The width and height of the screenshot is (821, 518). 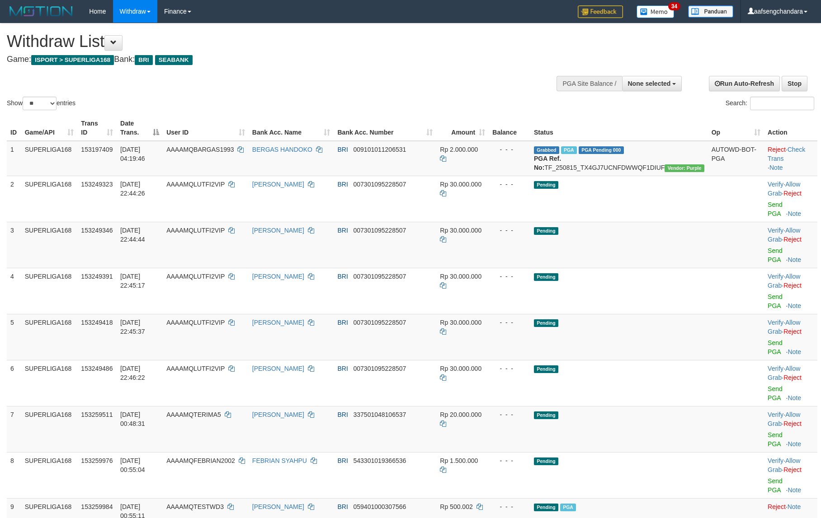 I want to click on th: ID, so click(x=14, y=128).